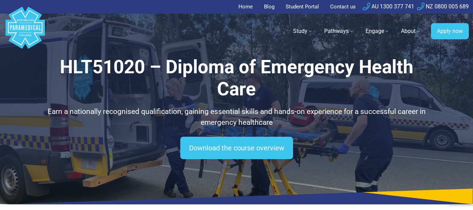  Describe the element at coordinates (378, 31) in the screenshot. I see `a: Engage` at that location.